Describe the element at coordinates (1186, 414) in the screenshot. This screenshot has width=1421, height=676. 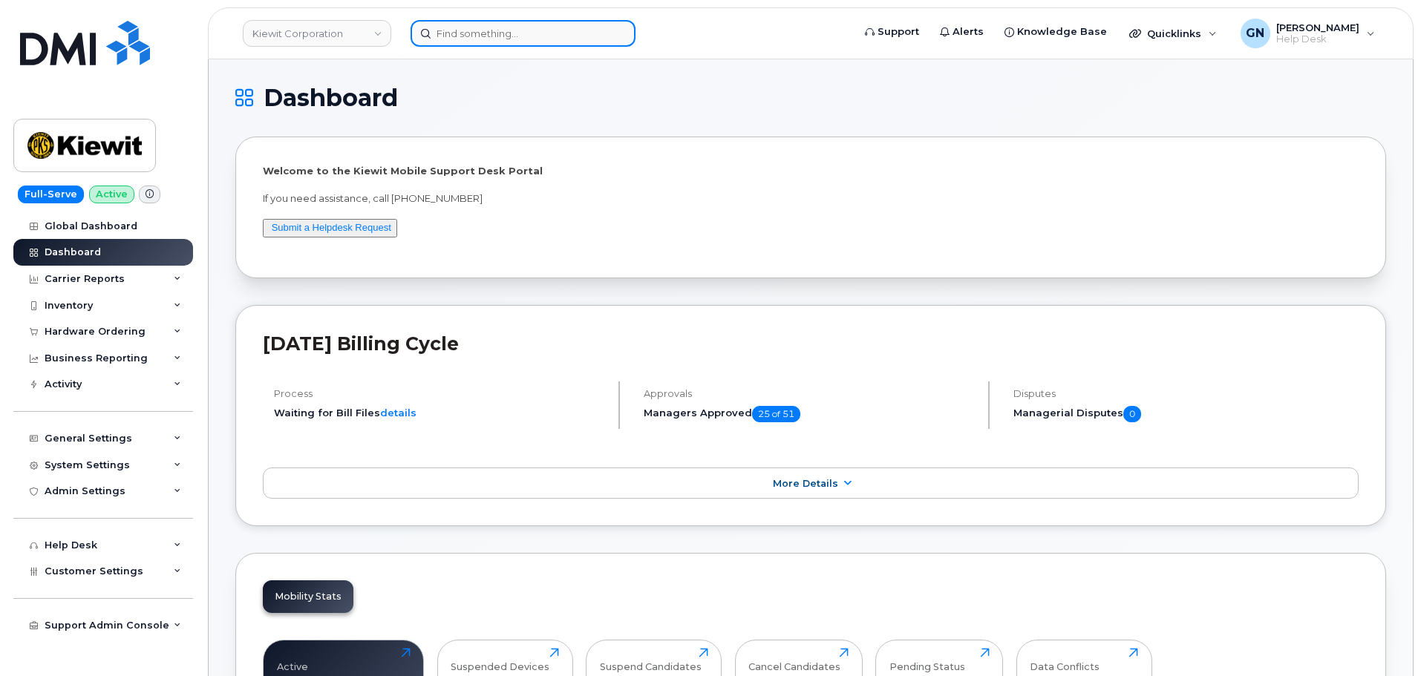
I see `h5: Managerial Disputes` at that location.